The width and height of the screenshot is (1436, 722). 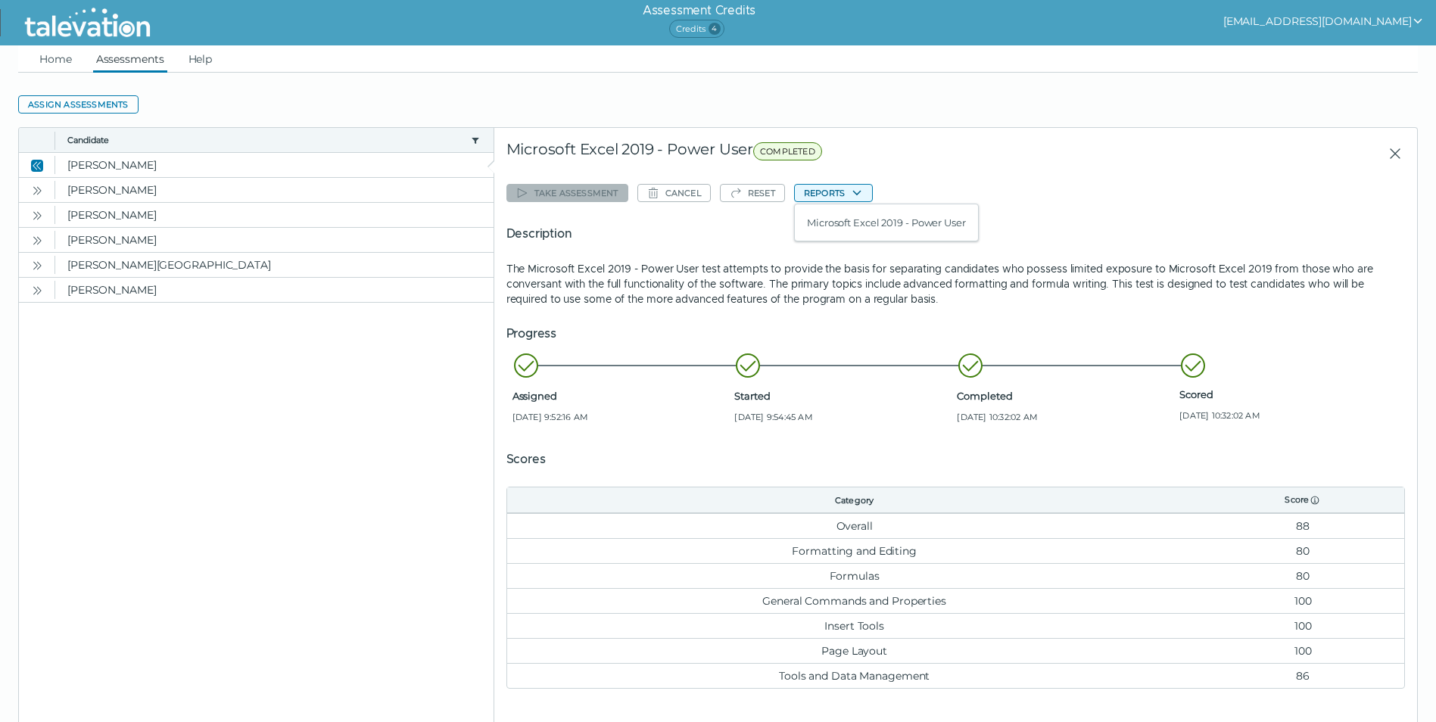 I want to click on button: Assign assessments, so click(x=78, y=104).